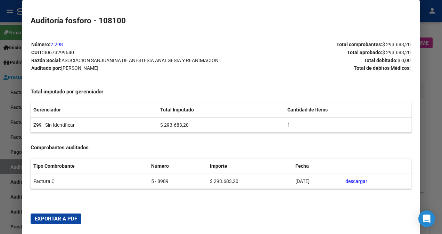 Image resolution: width=442 pixels, height=234 pixels. I want to click on span: ASOCIACION SANJUANINA DE ANESTESIA ANALGESIA Y REANIMACION, so click(140, 60).